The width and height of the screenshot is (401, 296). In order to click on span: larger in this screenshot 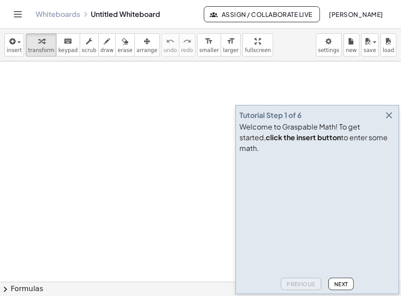, I will do `click(231, 50)`.